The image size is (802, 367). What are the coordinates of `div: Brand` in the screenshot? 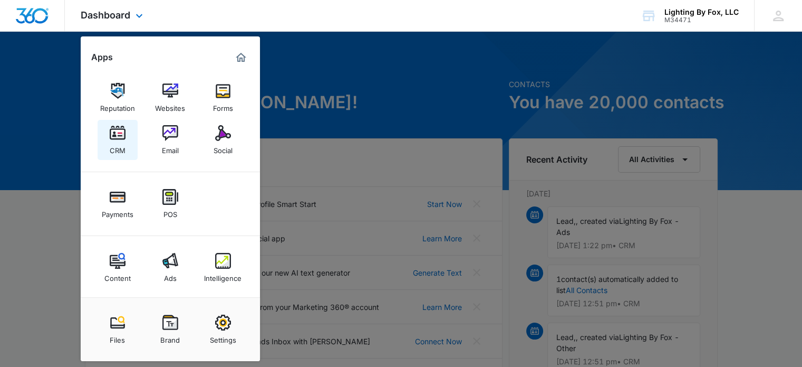 It's located at (170, 337).